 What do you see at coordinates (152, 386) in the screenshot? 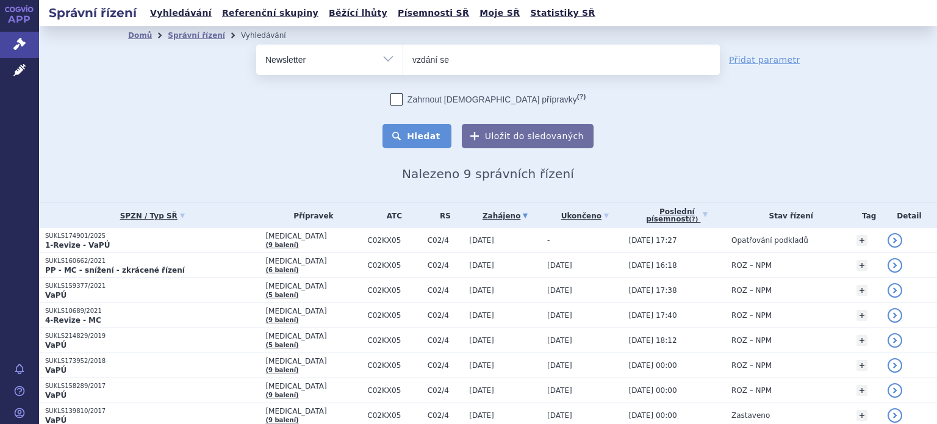
I see `p: SUKLS158289/2017` at bounding box center [152, 386].